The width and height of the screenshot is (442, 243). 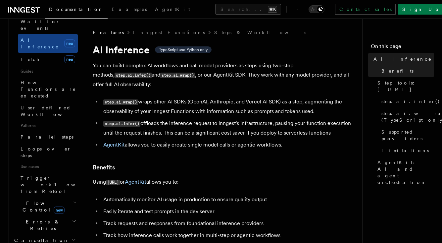 I want to click on a: Supported providers, so click(x=406, y=135).